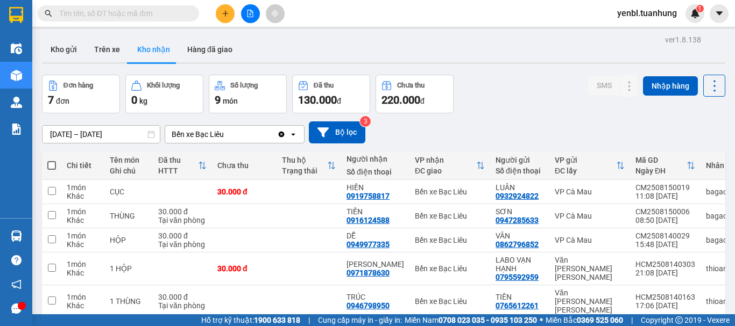 The width and height of the screenshot is (735, 326). What do you see at coordinates (375, 236) in the screenshot?
I see `div: DỄ` at bounding box center [375, 236].